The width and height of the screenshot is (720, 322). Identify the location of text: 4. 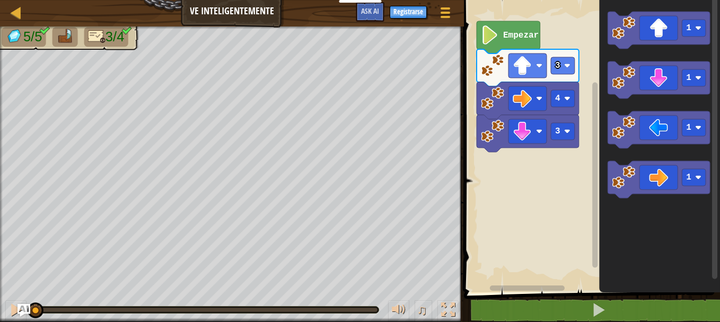
(558, 99).